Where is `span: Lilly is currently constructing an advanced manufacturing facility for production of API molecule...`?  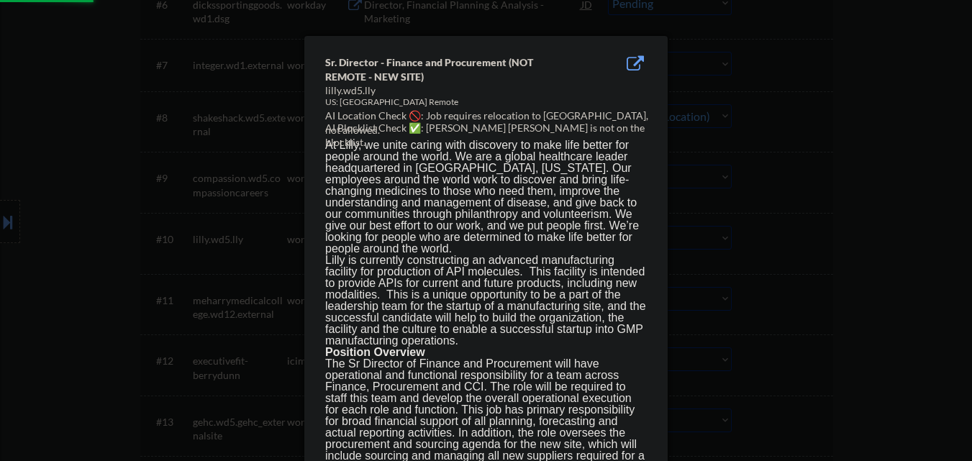 span: Lilly is currently constructing an advanced manufacturing facility for production of API molecule... is located at coordinates (486, 300).